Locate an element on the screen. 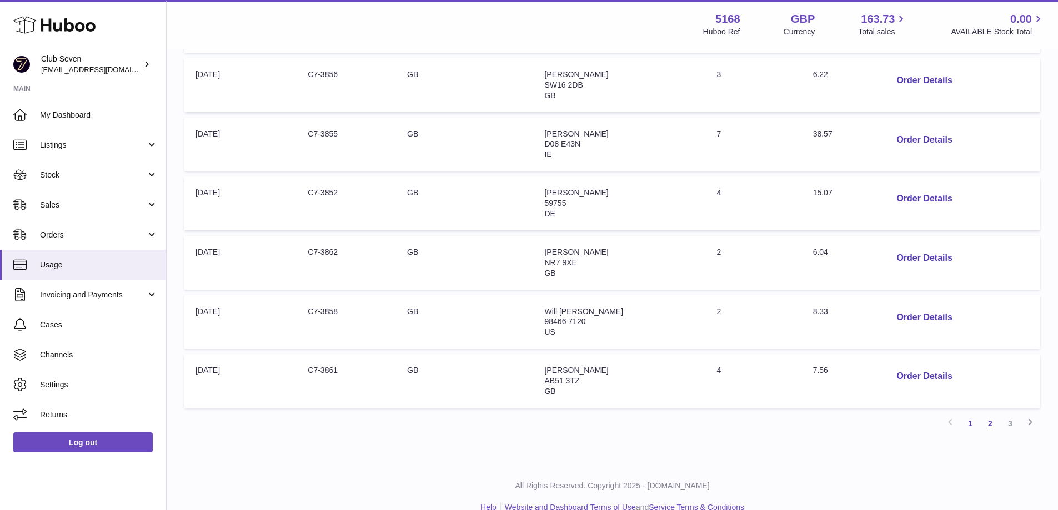 The width and height of the screenshot is (1058, 510). span: 59755 is located at coordinates (555, 203).